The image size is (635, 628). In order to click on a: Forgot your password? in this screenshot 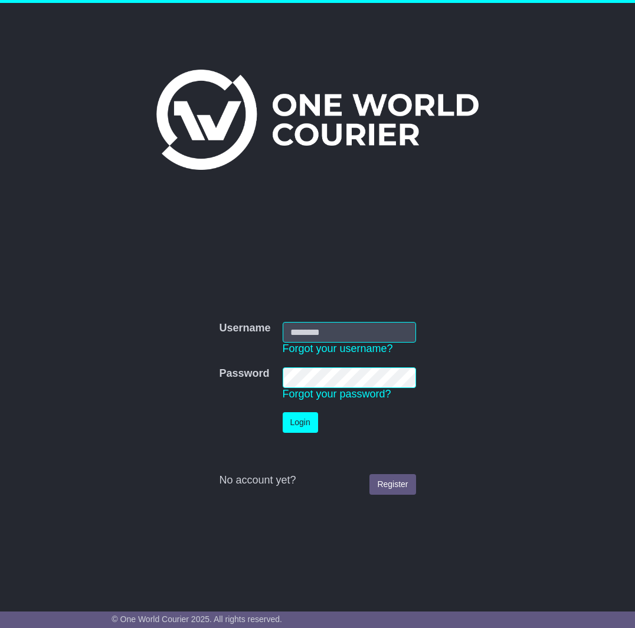, I will do `click(337, 394)`.